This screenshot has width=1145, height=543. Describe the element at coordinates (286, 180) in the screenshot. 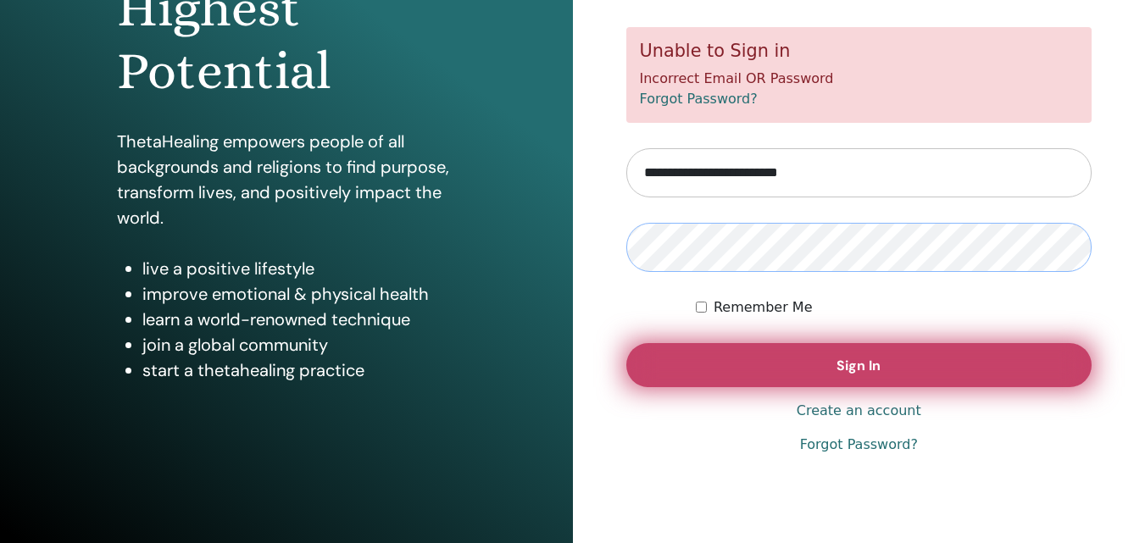

I see `p: ThetaHealing empowers people of all backgrounds and religions to find purpose, transform lives, a...` at that location.